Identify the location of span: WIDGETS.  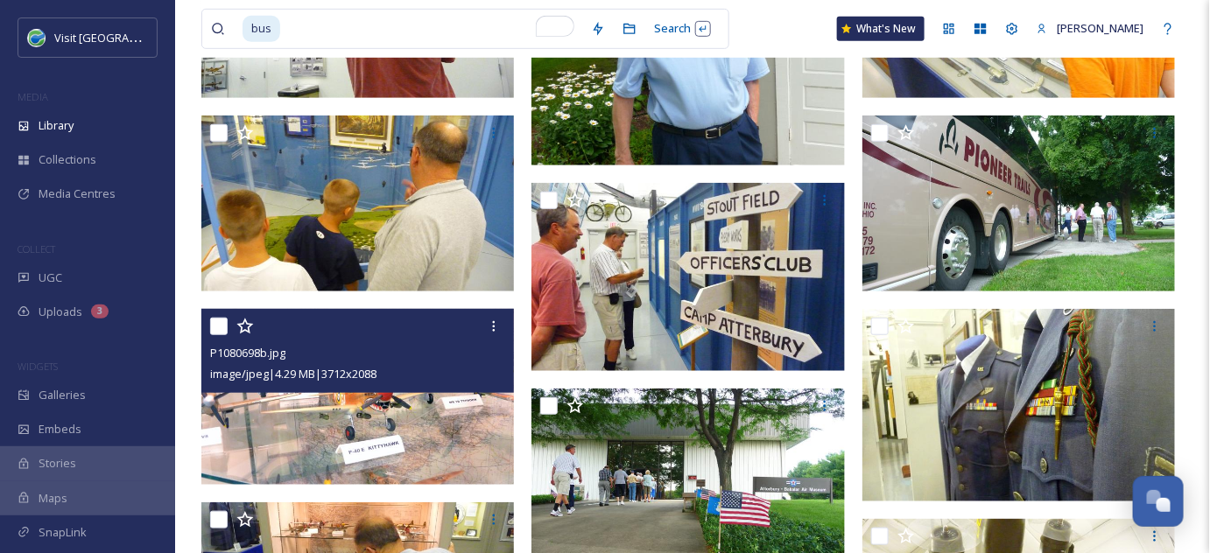
(38, 366).